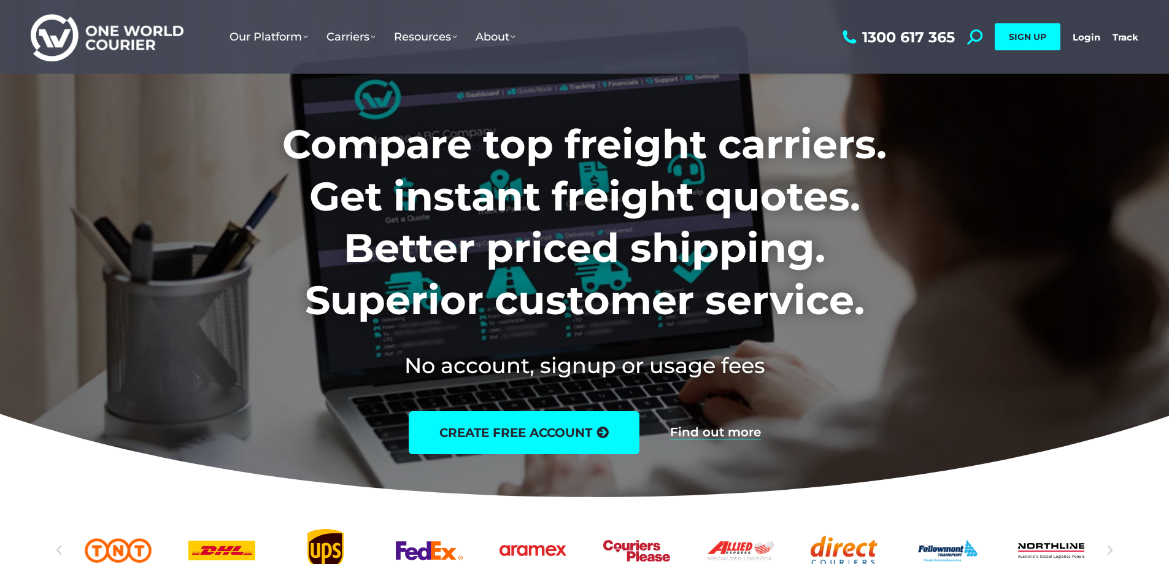 This screenshot has width=1169, height=564. What do you see at coordinates (524, 433) in the screenshot?
I see `a: create free account` at bounding box center [524, 433].